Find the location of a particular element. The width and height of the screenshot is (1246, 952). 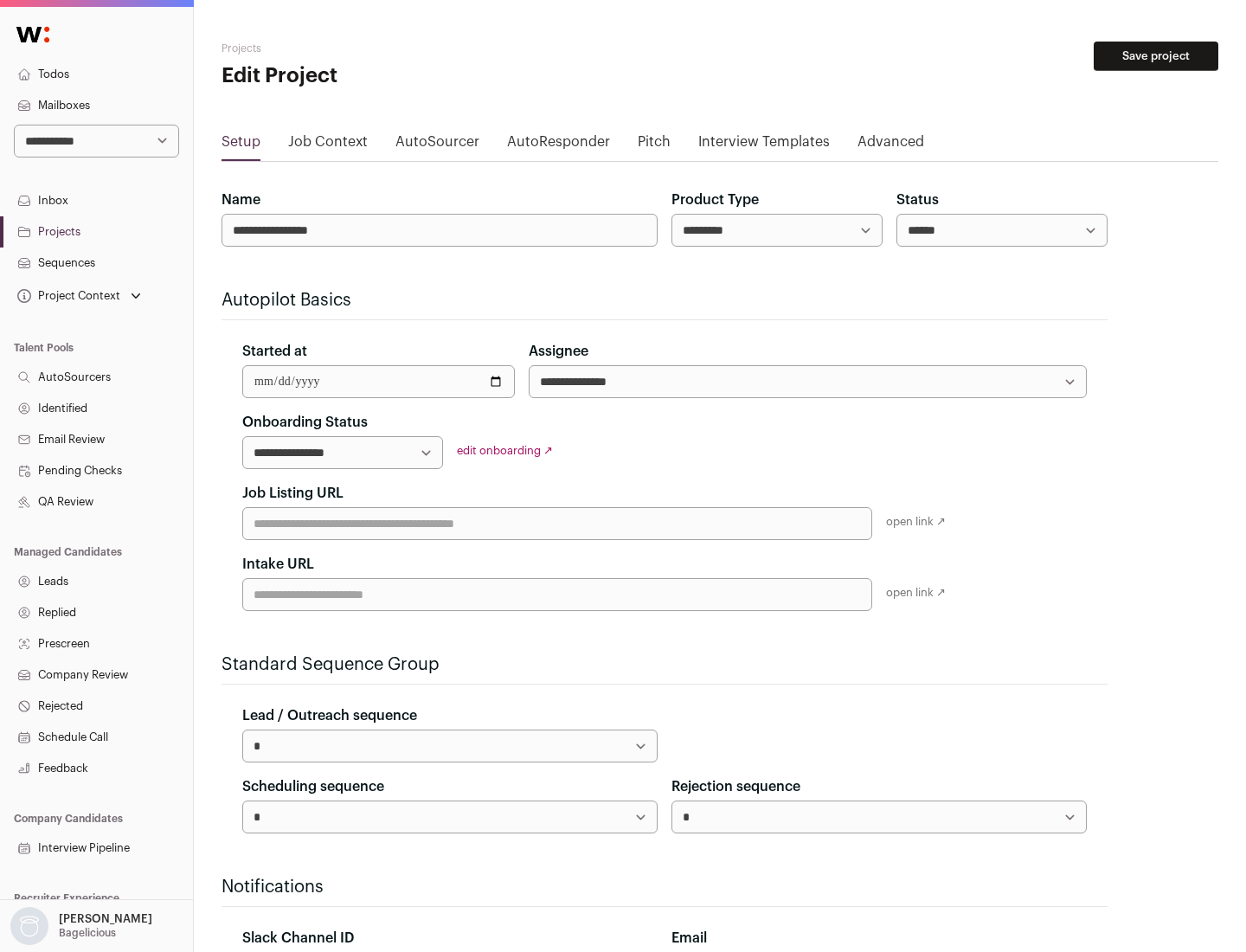

label: Intake URL is located at coordinates (278, 564).